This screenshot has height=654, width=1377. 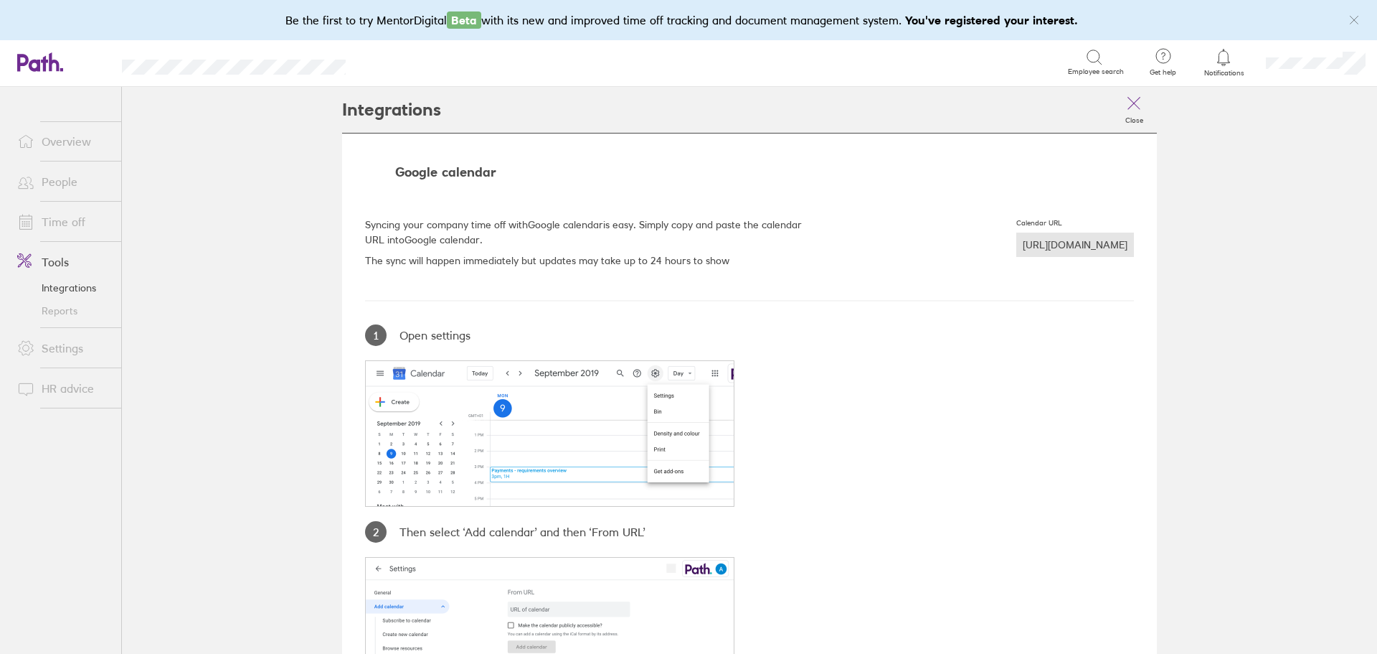 What do you see at coordinates (63, 182) in the screenshot?
I see `a: People` at bounding box center [63, 182].